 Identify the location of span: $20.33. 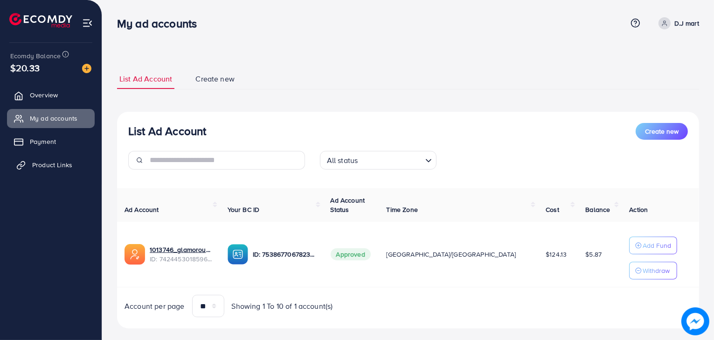
(25, 68).